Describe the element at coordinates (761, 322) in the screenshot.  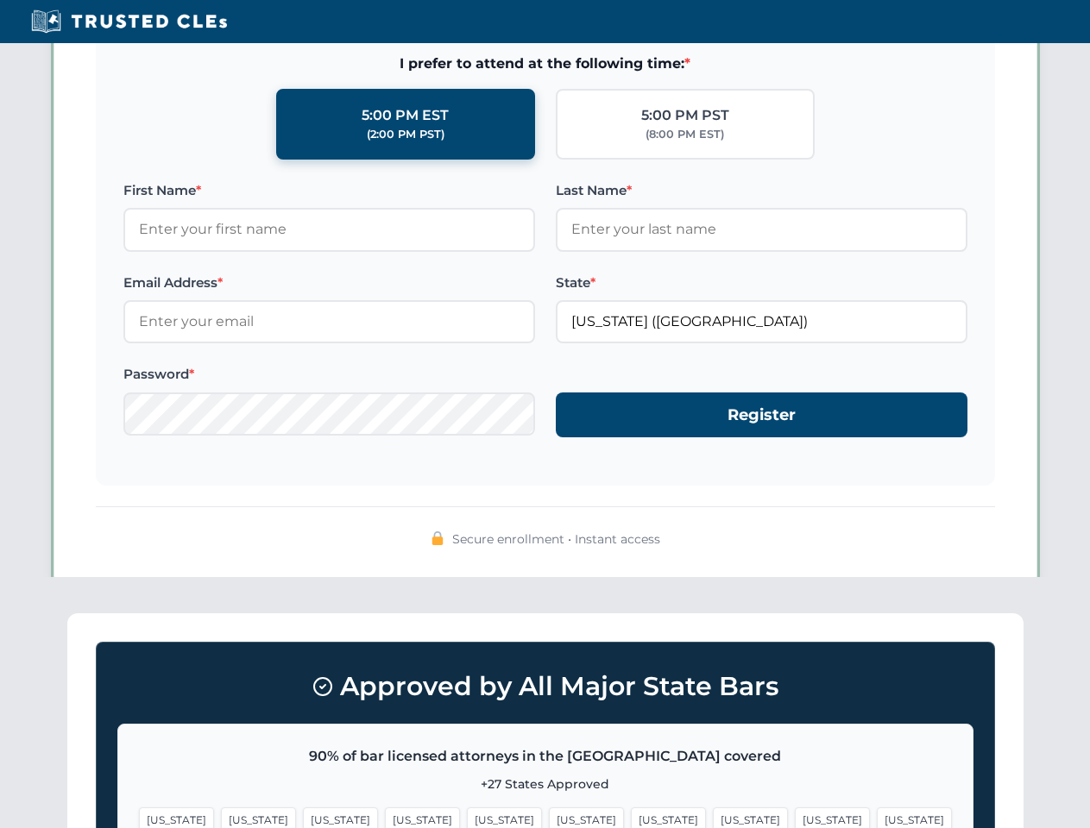
I see `input: Missouri (MO)` at that location.